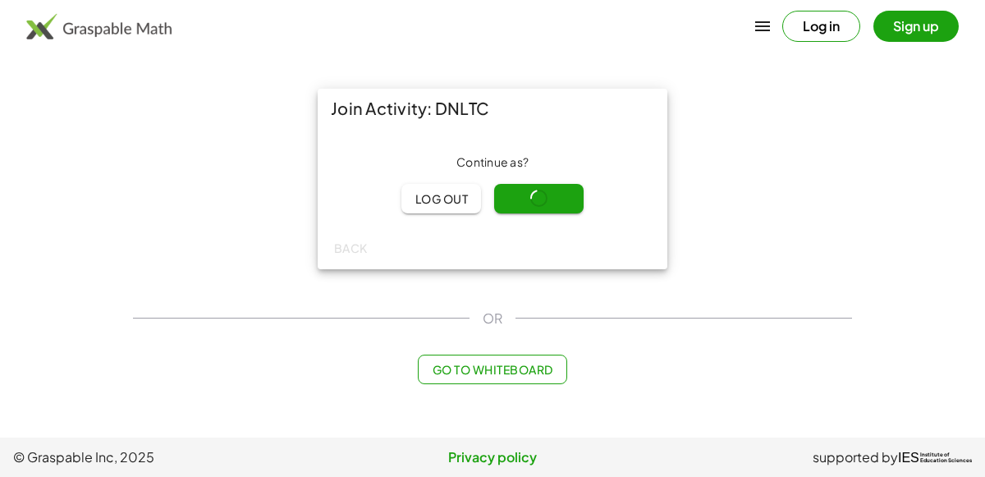 The height and width of the screenshot is (477, 985). Describe the element at coordinates (821, 26) in the screenshot. I see `button: Log in` at that location.